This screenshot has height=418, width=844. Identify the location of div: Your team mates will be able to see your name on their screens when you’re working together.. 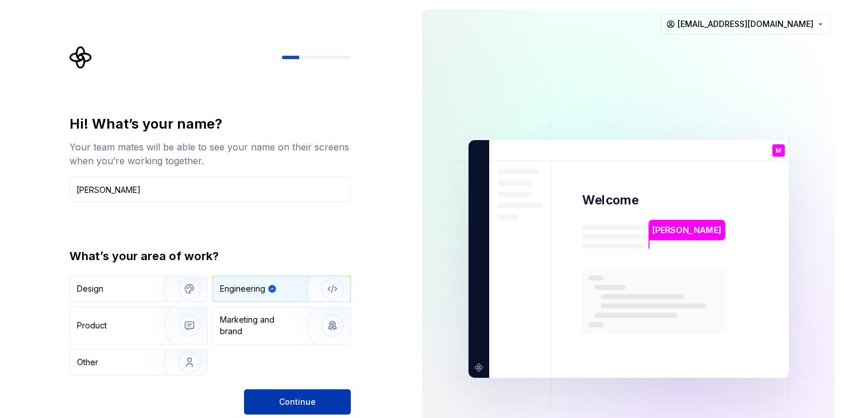
(210, 154).